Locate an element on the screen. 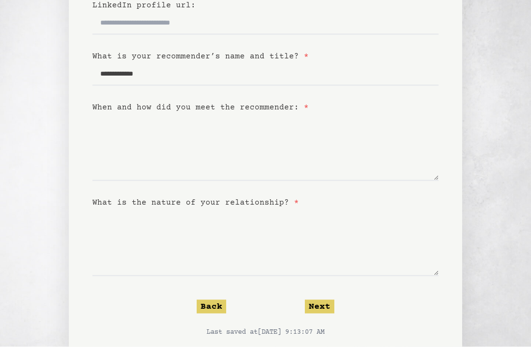  button: Next is located at coordinates (319, 307).